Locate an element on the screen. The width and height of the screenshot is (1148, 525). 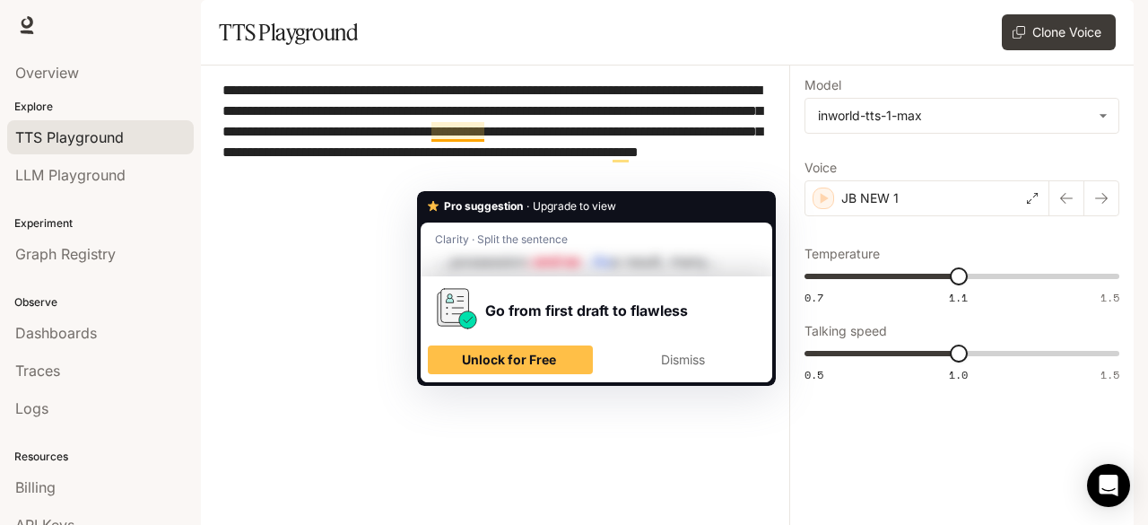
p: Model is located at coordinates (822, 85).